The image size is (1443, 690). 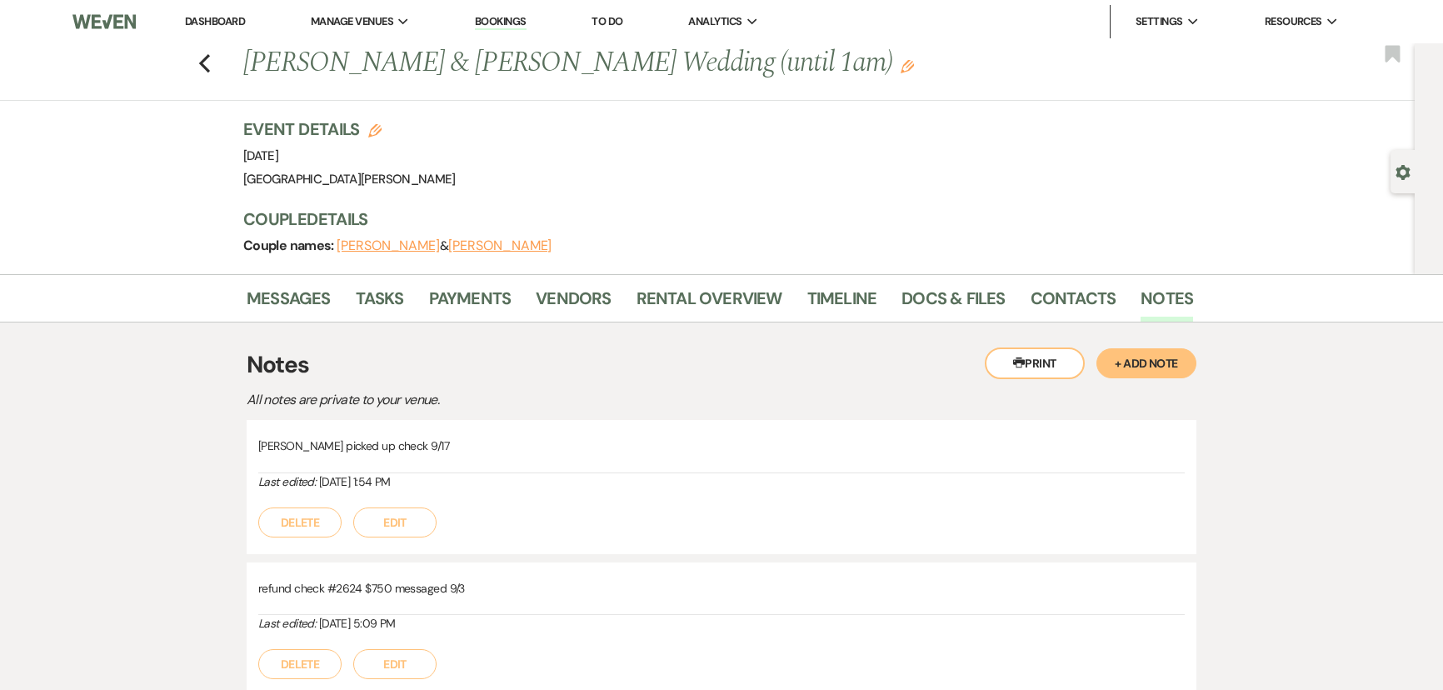 What do you see at coordinates (215, 21) in the screenshot?
I see `a: Dashboard` at bounding box center [215, 21].